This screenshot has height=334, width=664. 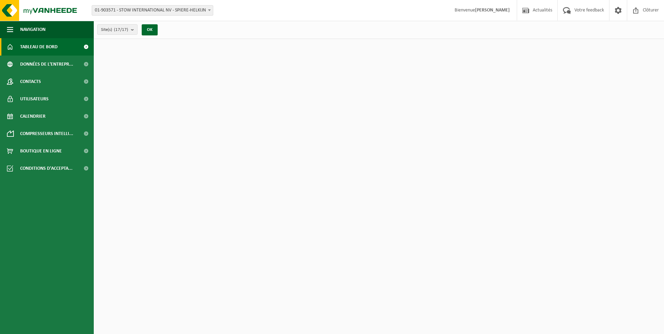 What do you see at coordinates (34, 99) in the screenshot?
I see `span: Utilisateurs` at bounding box center [34, 99].